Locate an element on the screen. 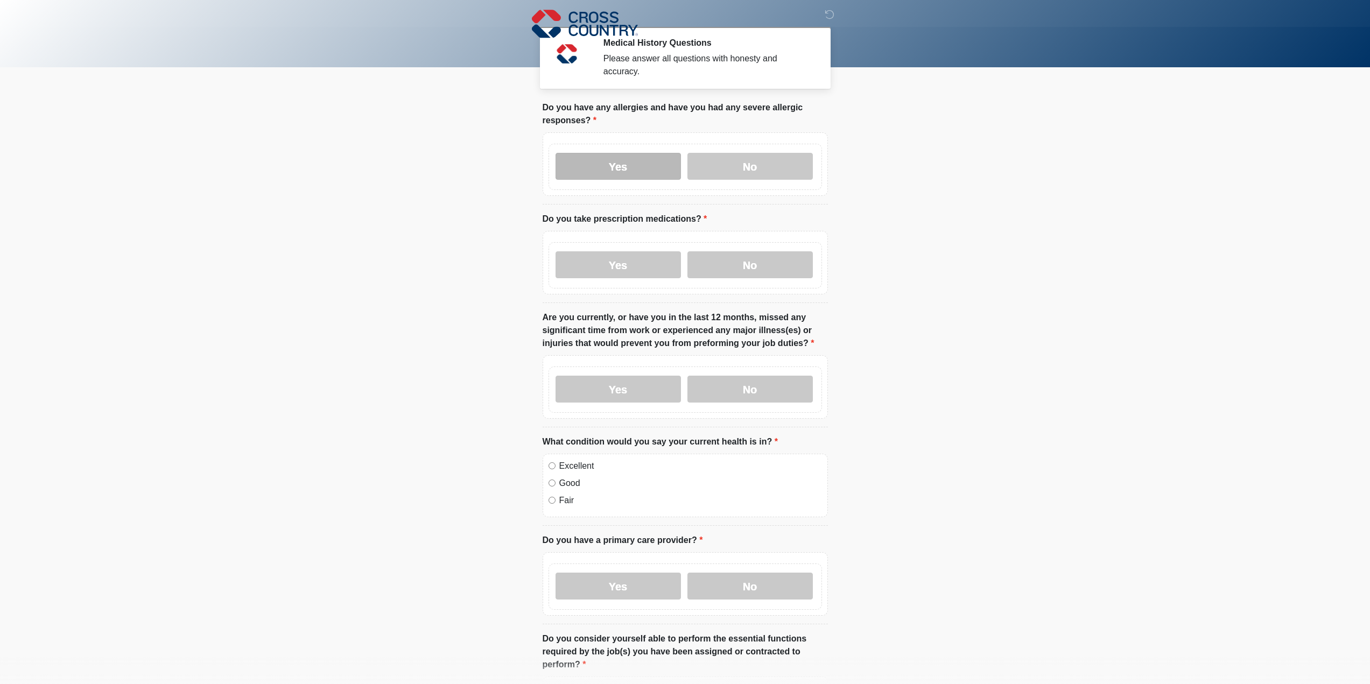 This screenshot has height=684, width=1370. label: Excellent is located at coordinates (691, 466).